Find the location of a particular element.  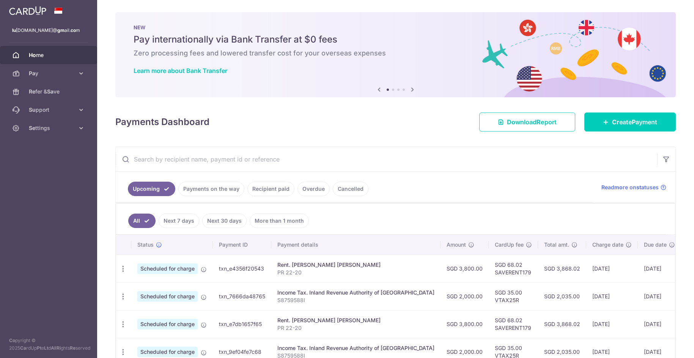

b: Cr is located at coordinates (616, 122).